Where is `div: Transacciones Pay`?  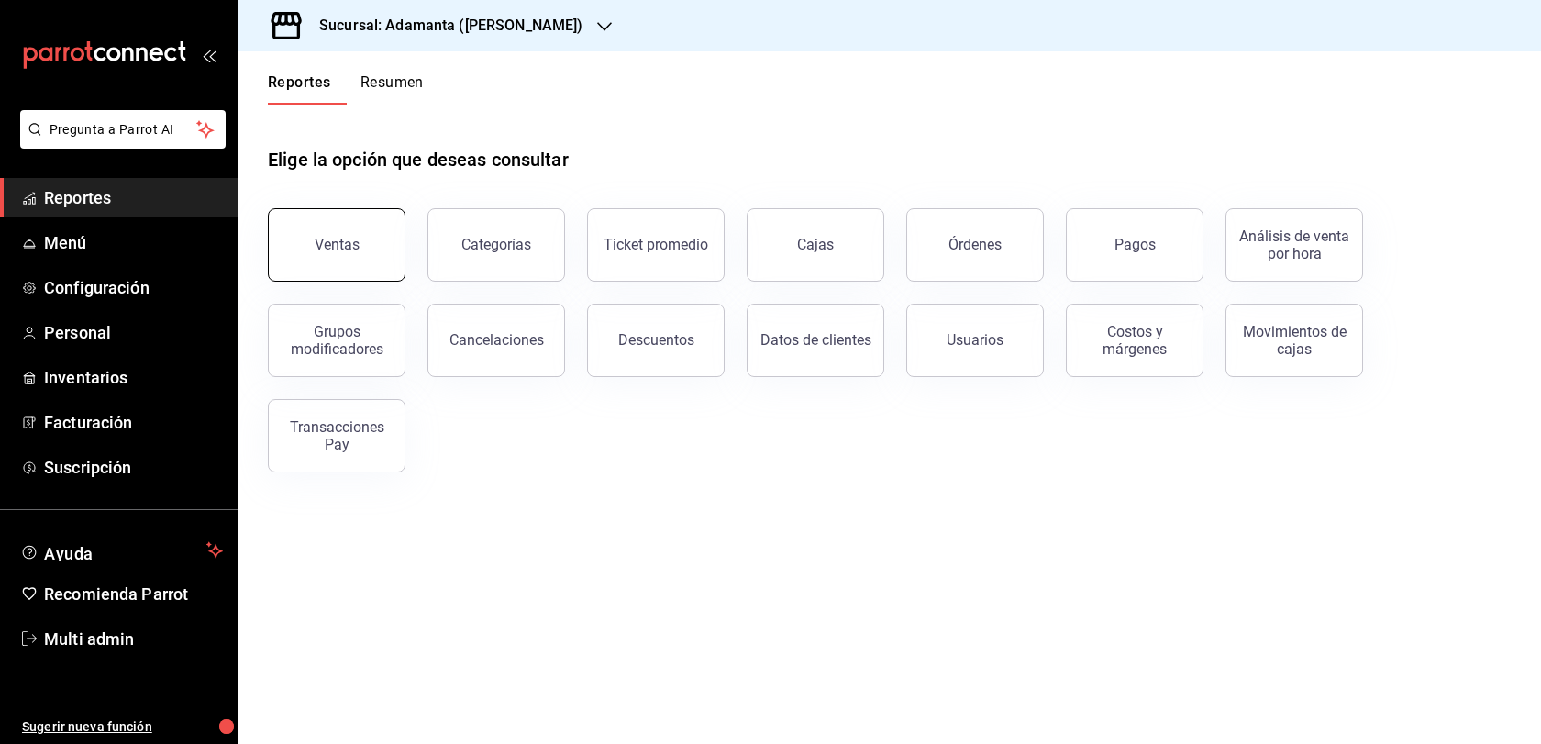 div: Transacciones Pay is located at coordinates (337, 436).